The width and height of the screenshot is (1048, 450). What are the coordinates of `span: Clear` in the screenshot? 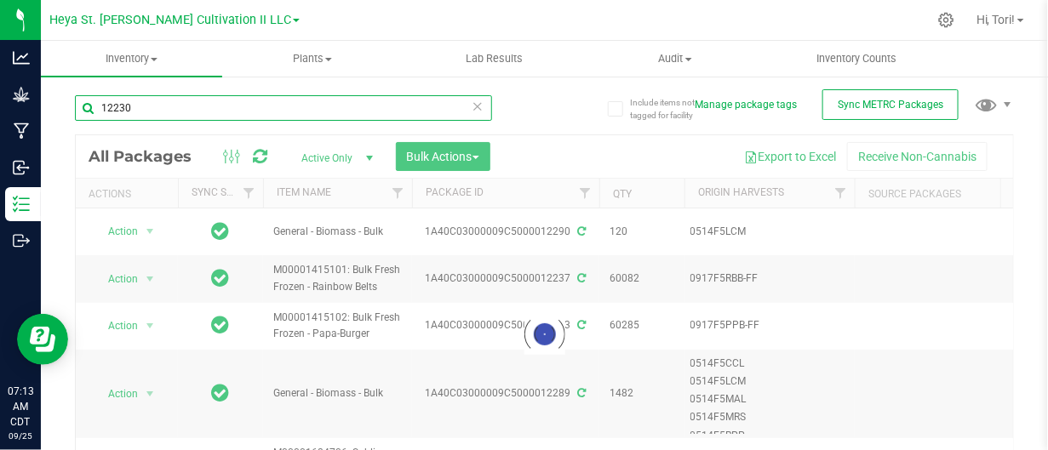 It's located at (478, 106).